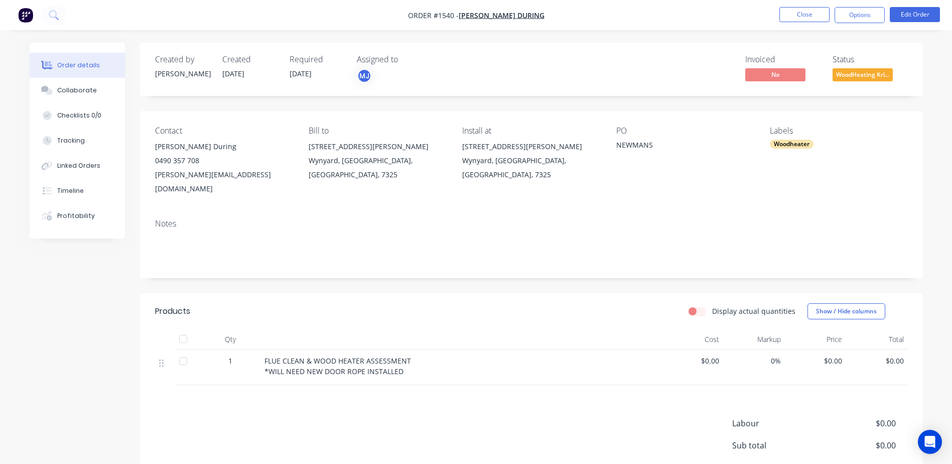  Describe the element at coordinates (783, 59) in the screenshot. I see `div: Invoiced` at that location.